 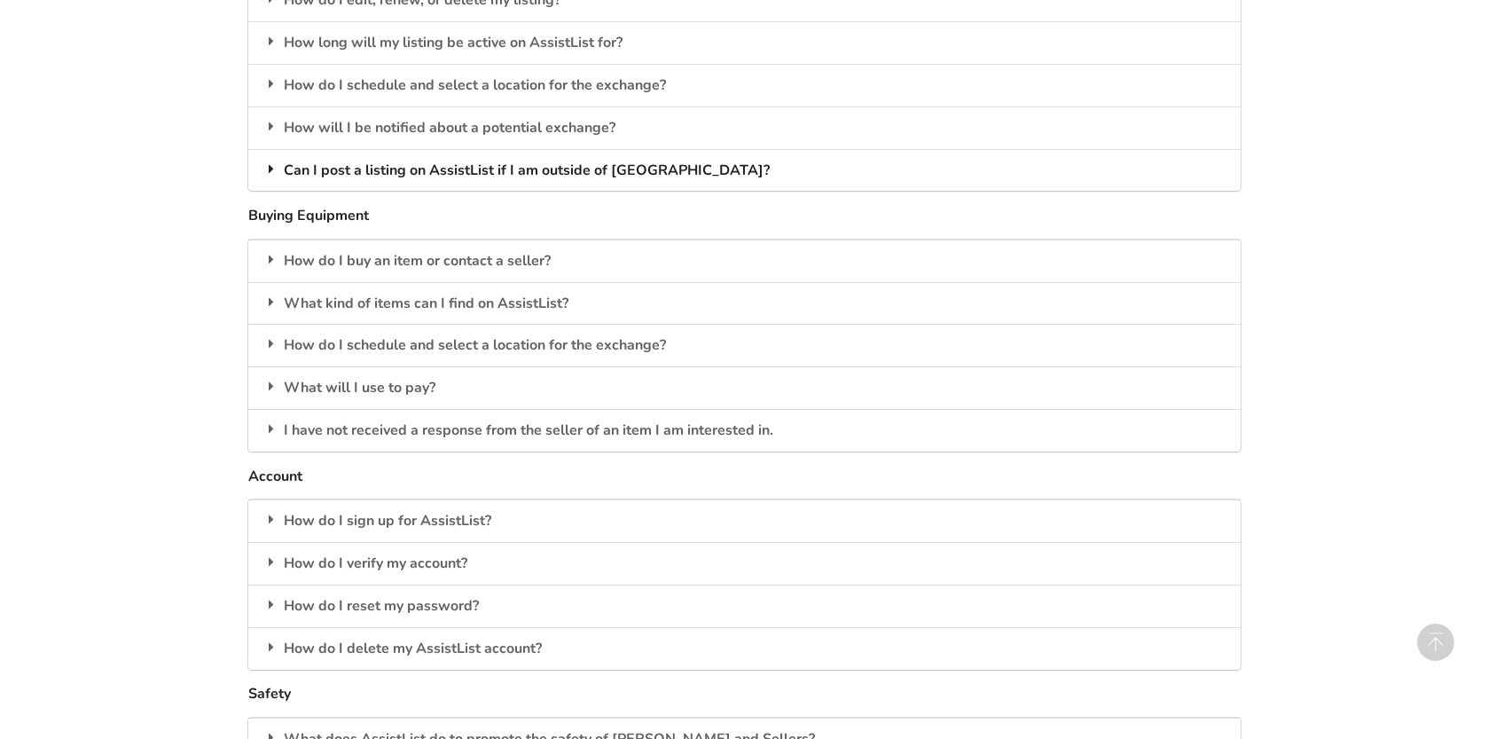 What do you see at coordinates (744, 430) in the screenshot?
I see `div: I have not received a response from the seller of an item I am interested in.` at bounding box center [744, 430].